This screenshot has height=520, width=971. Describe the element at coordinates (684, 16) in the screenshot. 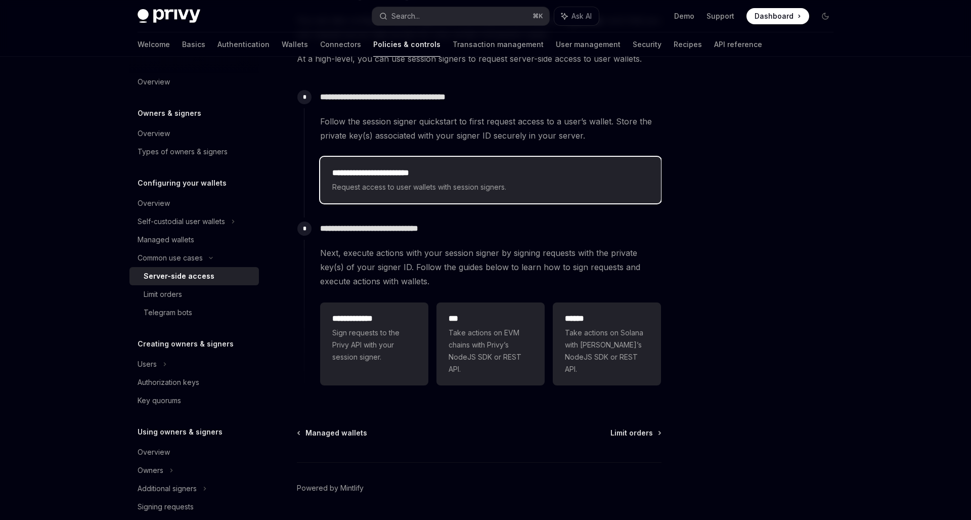

I see `a: Demo` at that location.